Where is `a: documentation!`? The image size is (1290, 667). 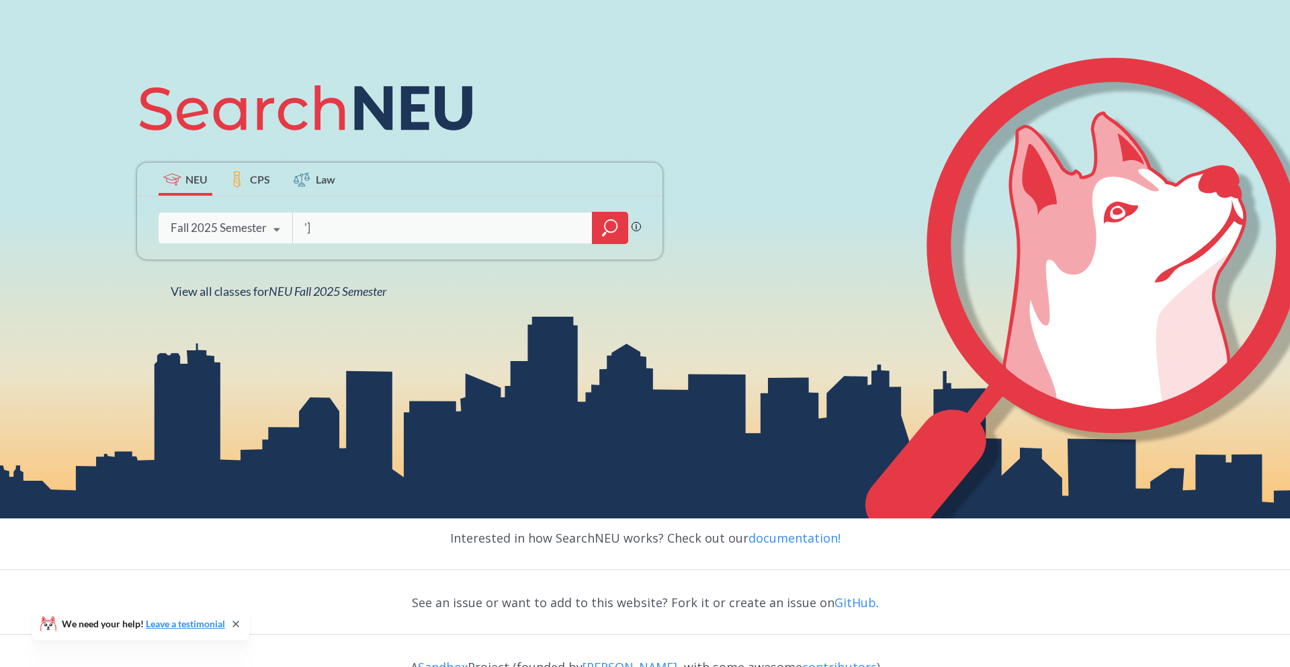 a: documentation! is located at coordinates (794, 538).